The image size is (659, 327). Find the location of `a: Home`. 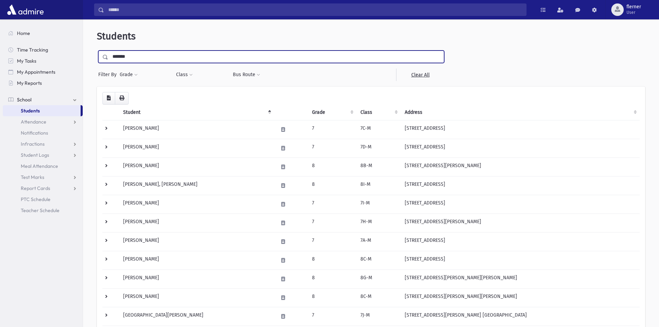

a: Home is located at coordinates (43, 33).